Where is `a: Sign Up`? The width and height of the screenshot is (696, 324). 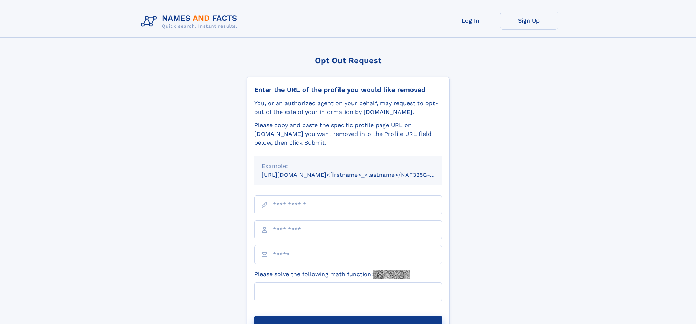
a: Sign Up is located at coordinates (529, 20).